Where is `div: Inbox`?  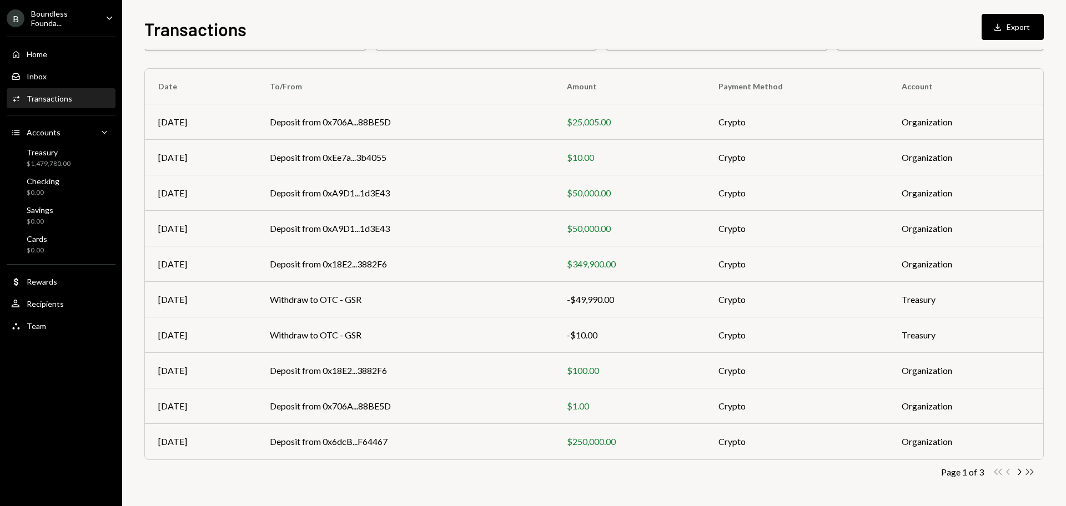 div: Inbox is located at coordinates (37, 76).